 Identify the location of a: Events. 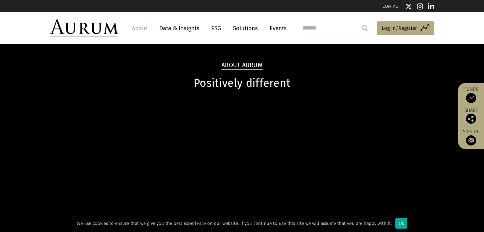
(277, 28).